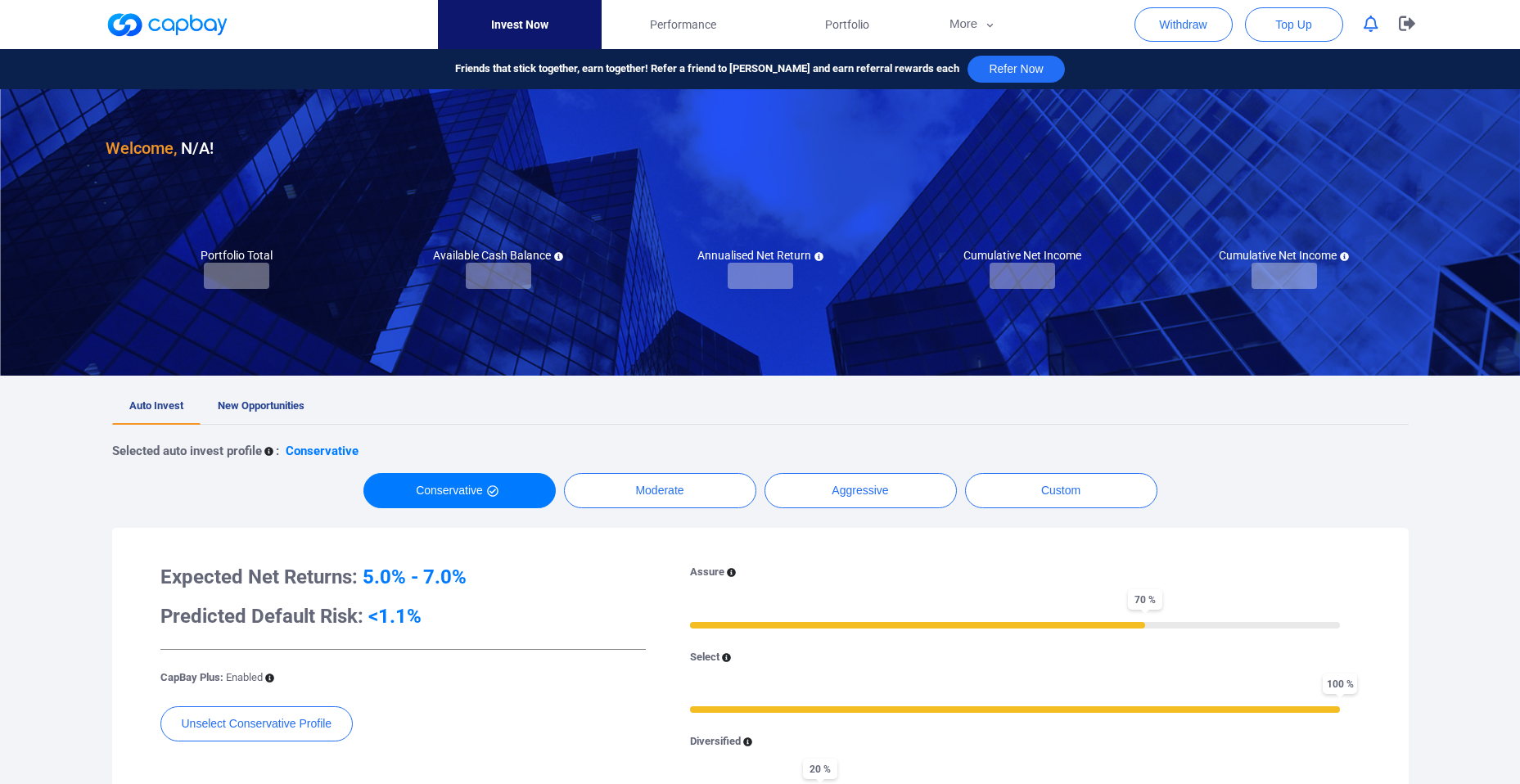 This screenshot has width=1520, height=784. Describe the element at coordinates (403, 616) in the screenshot. I see `h3: Predicted Default Risk:` at that location.